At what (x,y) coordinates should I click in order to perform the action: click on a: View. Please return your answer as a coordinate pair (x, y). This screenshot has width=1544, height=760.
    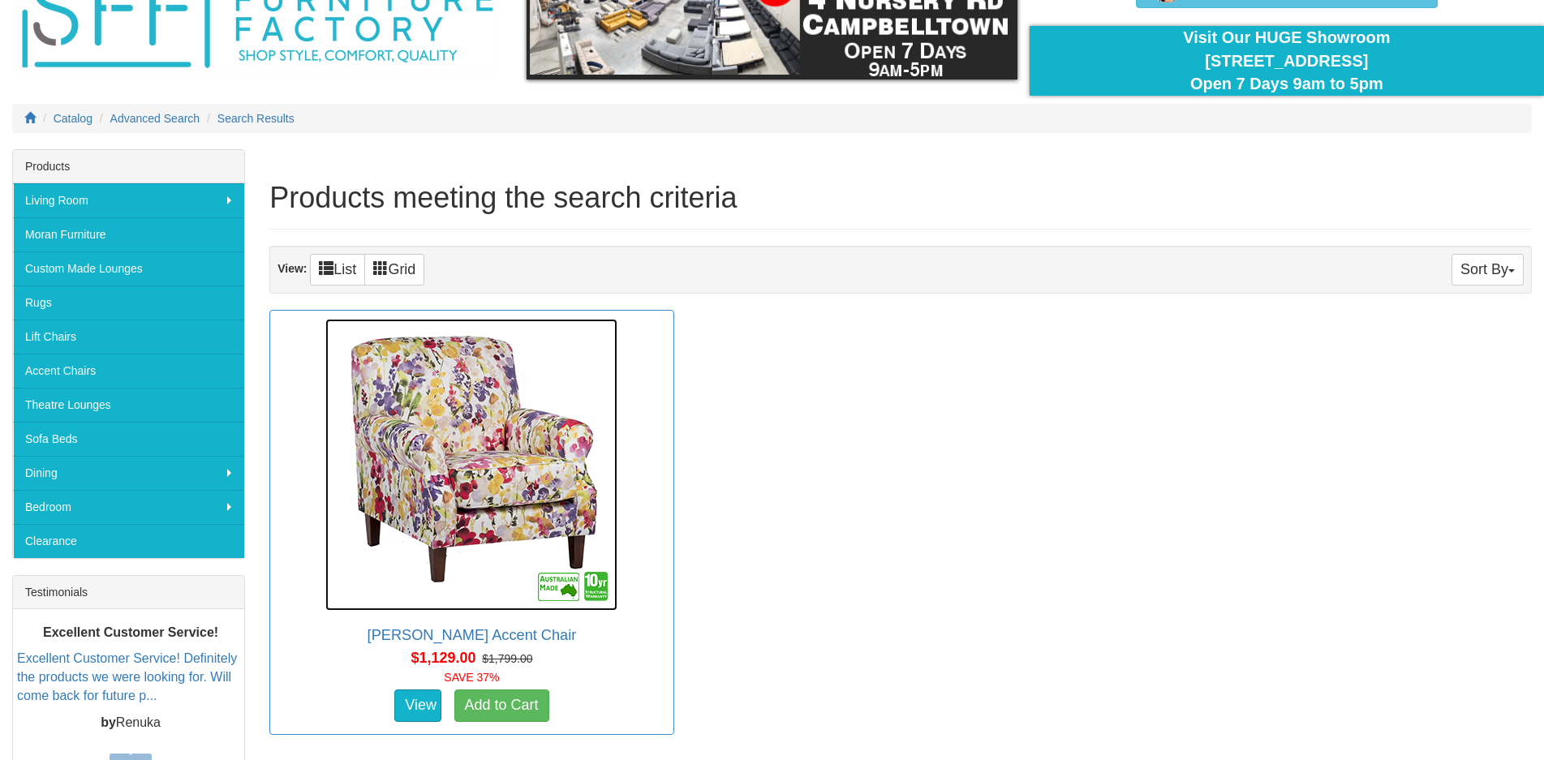
    Looking at the image, I should click on (418, 706).